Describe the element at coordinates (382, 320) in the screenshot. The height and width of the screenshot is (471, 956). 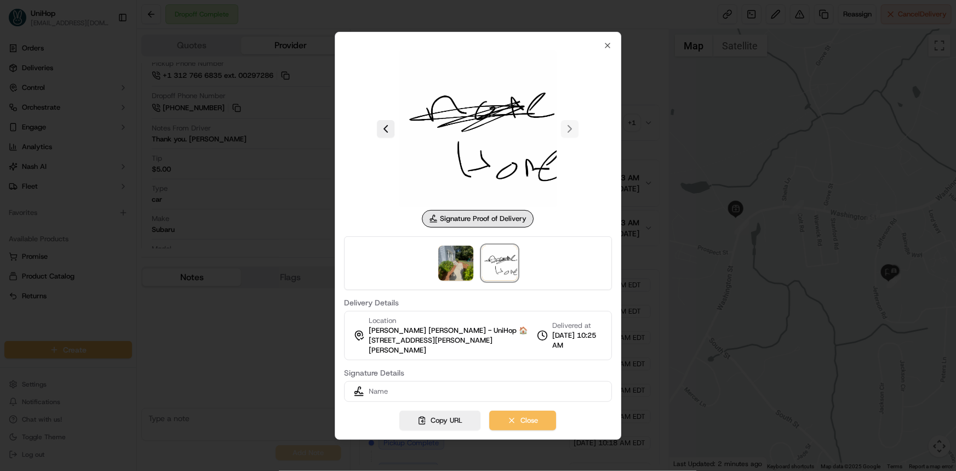
I see `span: Location` at that location.